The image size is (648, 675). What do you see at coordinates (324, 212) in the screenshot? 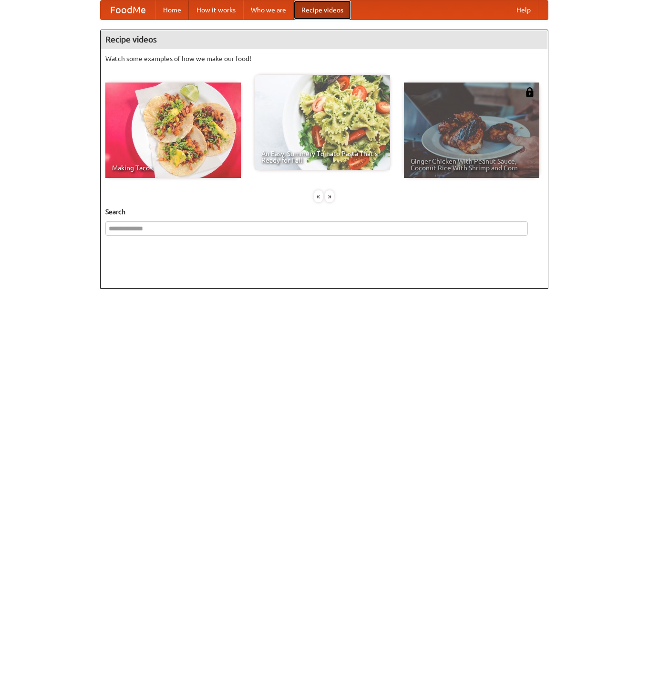
I see `h5: Search` at bounding box center [324, 212].